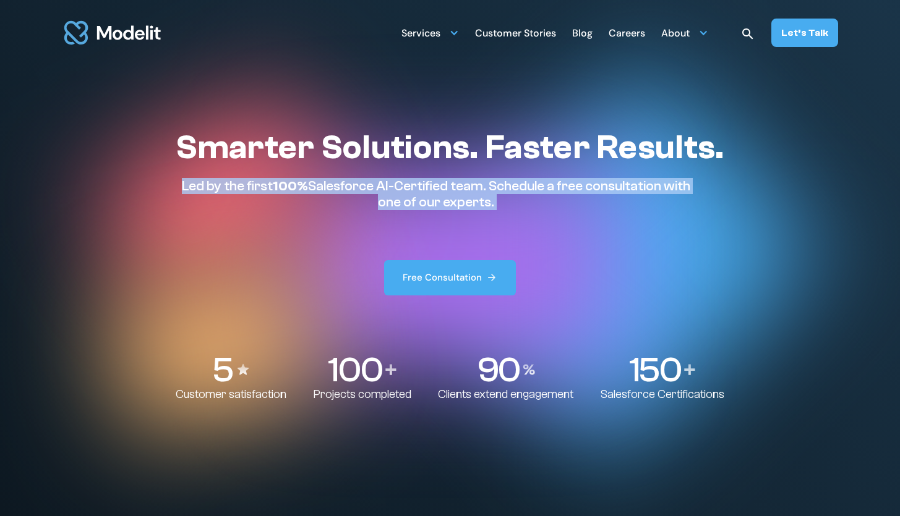  What do you see at coordinates (582, 32) in the screenshot?
I see `a: Blog` at bounding box center [582, 32].